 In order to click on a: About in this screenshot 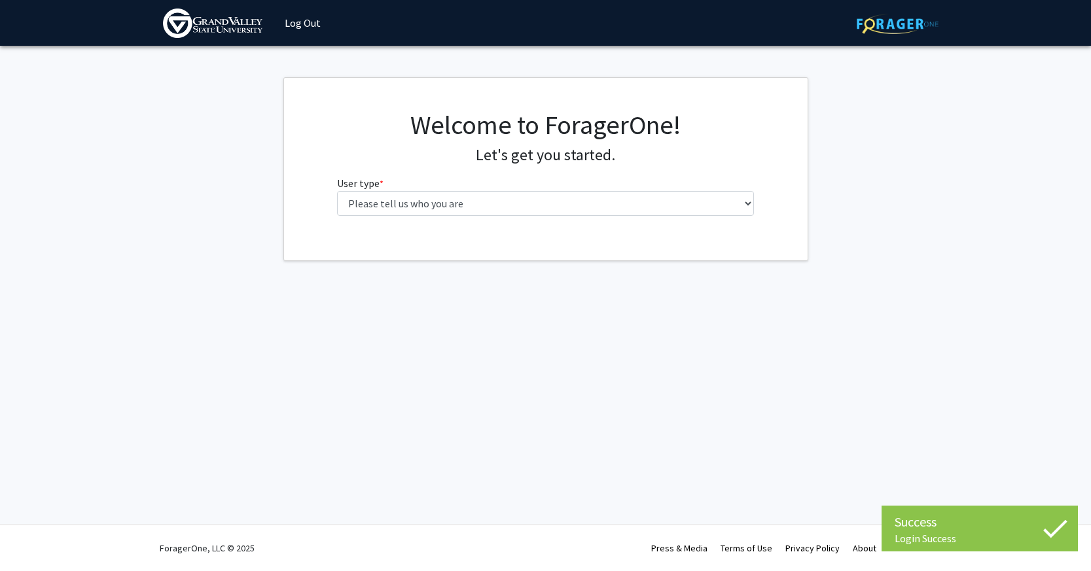, I will do `click(864, 548)`.